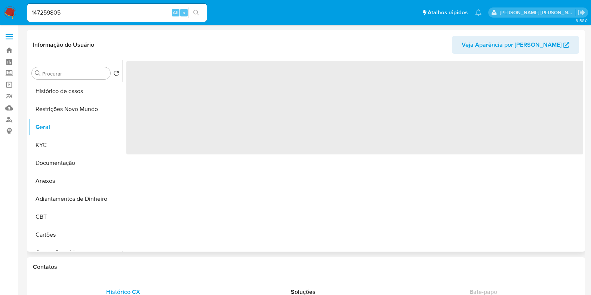 This screenshot has width=591, height=295. What do you see at coordinates (196, 13) in the screenshot?
I see `button: search-icon` at bounding box center [196, 13].